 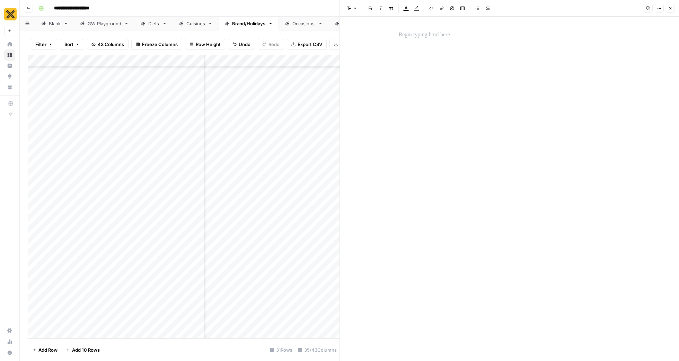 What do you see at coordinates (241, 44) in the screenshot?
I see `button: Undo` at bounding box center [241, 44].